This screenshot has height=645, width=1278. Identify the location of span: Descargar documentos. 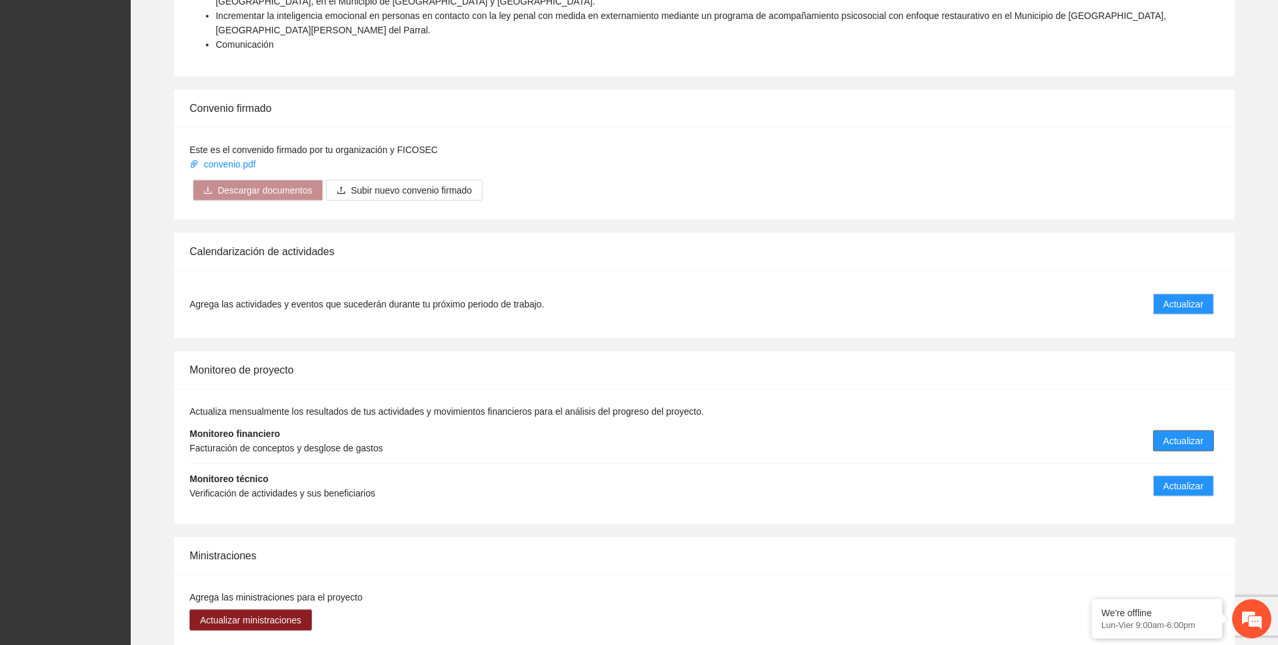
(265, 190).